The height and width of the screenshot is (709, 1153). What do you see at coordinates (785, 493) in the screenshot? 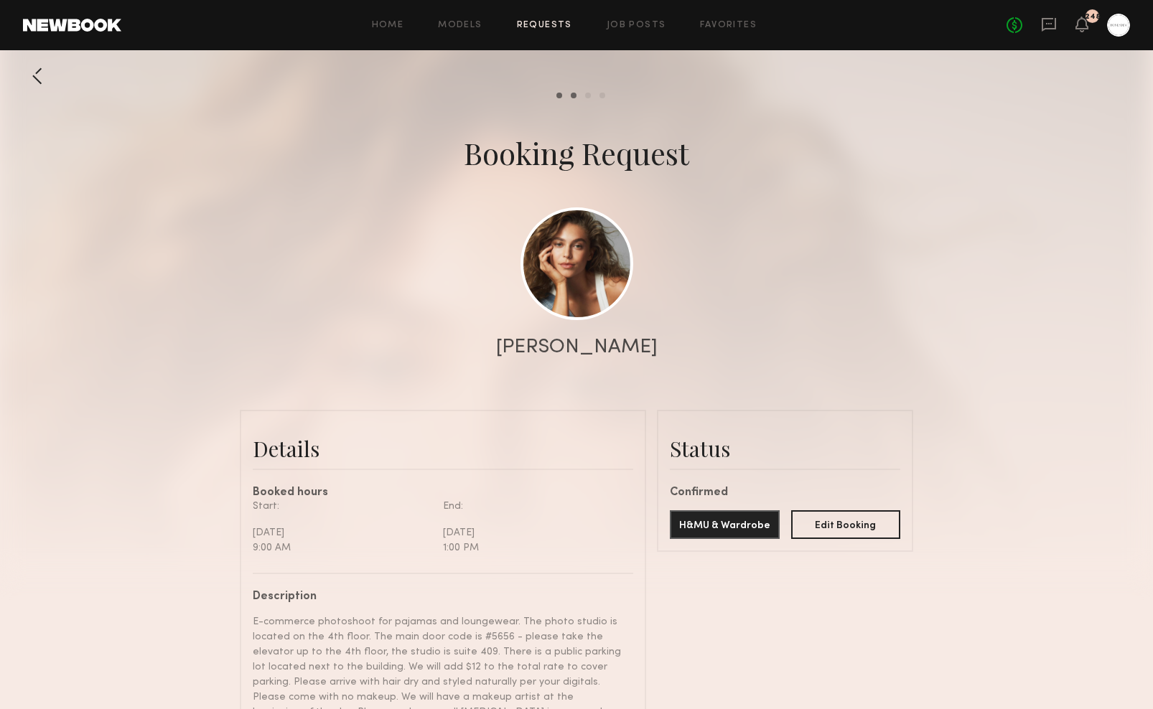
I see `div: Confirmed` at bounding box center [785, 493].